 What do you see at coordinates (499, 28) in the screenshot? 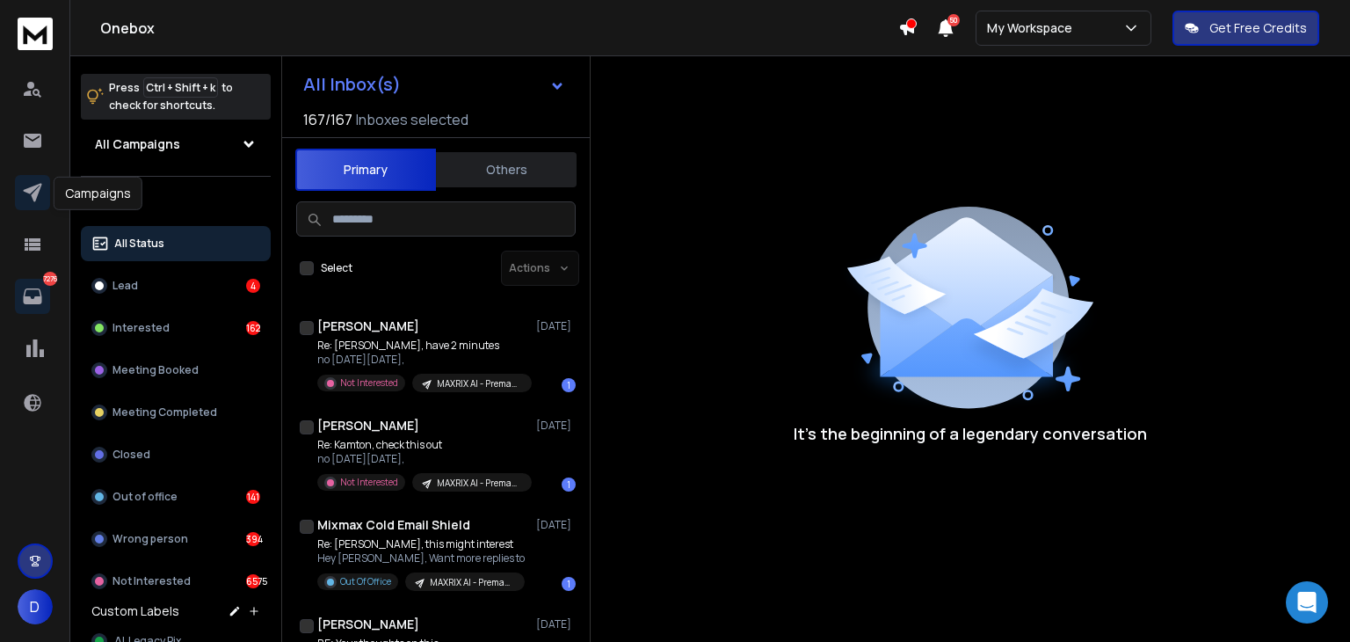
I see `h1: Onebox` at bounding box center [499, 28].